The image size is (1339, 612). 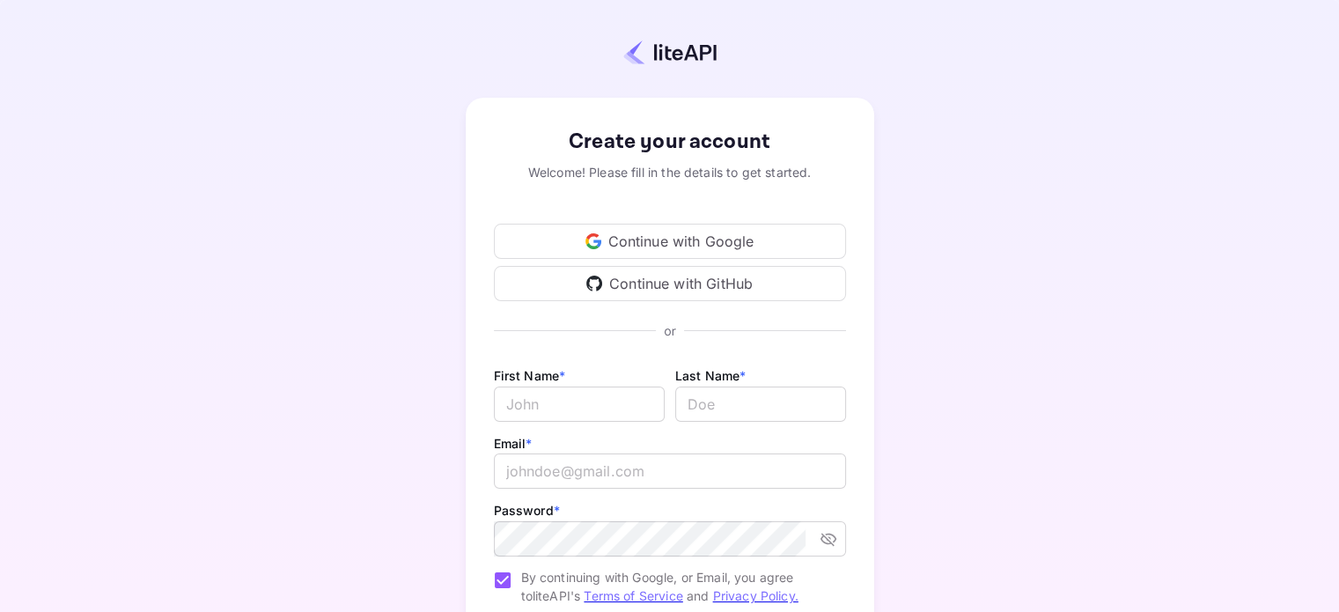 What do you see at coordinates (526, 510) in the screenshot?
I see `label: Password` at bounding box center [526, 510].